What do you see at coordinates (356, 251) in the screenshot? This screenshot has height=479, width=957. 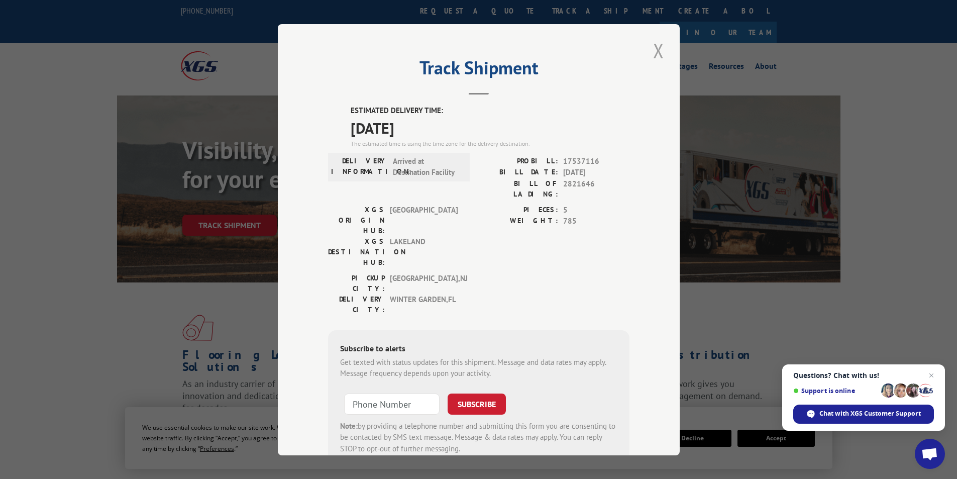 I see `label: XGS DESTINATION HUB:` at bounding box center [356, 251].